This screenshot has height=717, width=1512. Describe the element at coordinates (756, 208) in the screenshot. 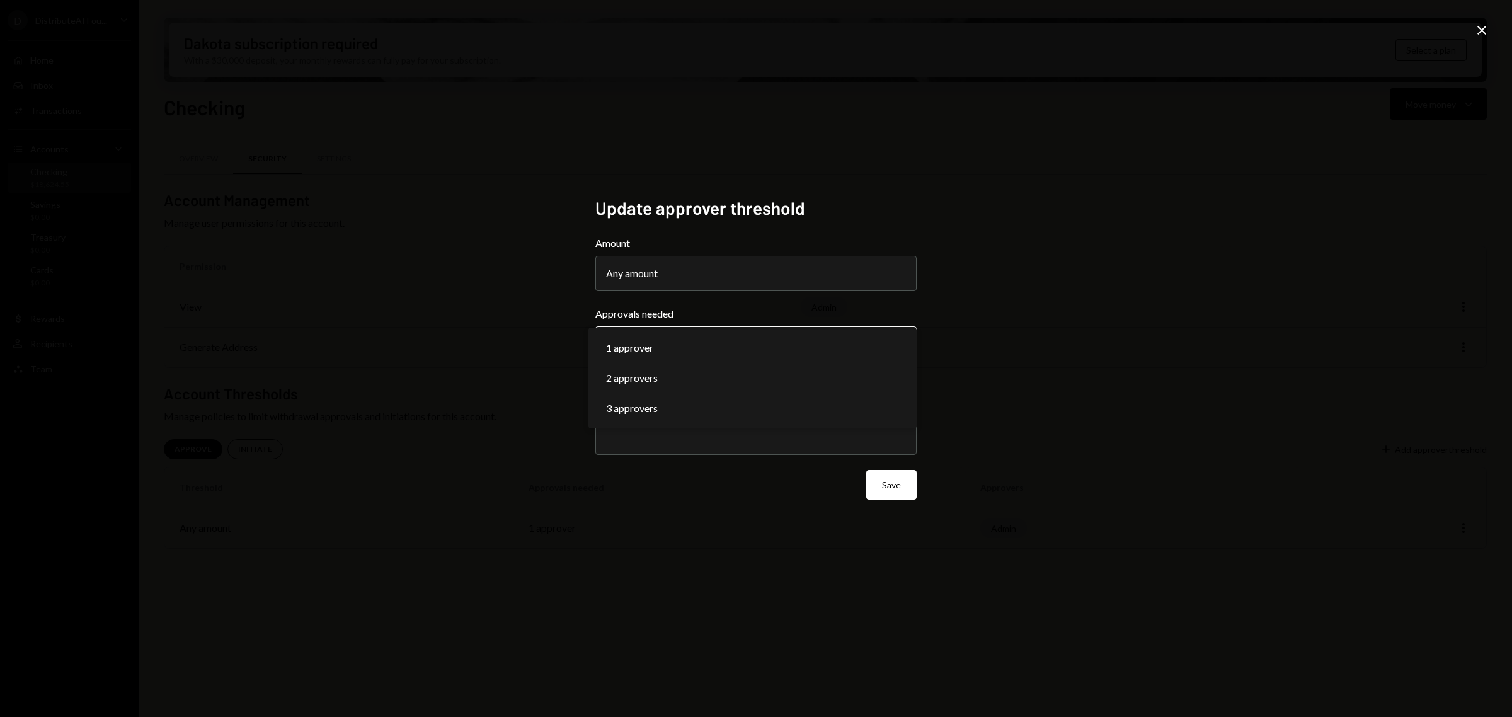

I see `h2: Update approver threshold` at that location.